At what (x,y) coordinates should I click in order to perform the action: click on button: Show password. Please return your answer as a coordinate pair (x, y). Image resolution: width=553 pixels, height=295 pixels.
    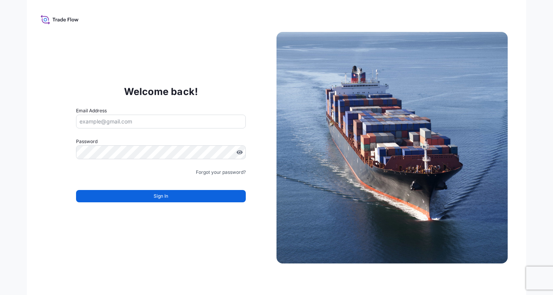
    Looking at the image, I should click on (240, 152).